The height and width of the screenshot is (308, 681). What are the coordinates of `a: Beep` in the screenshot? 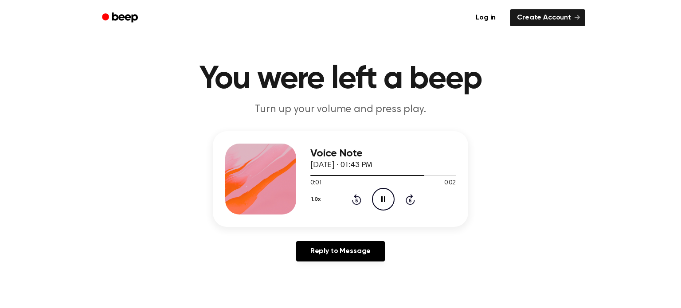 It's located at (121, 18).